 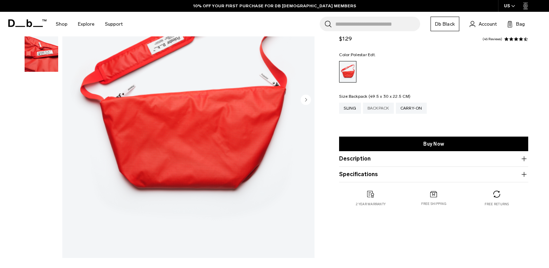 What do you see at coordinates (515, 24) in the screenshot?
I see `button: Bag` at bounding box center [515, 24].